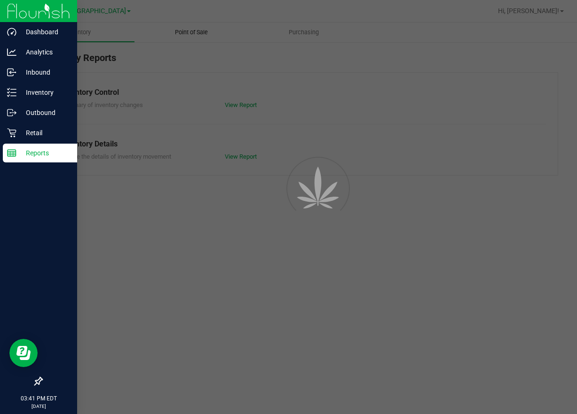 Image resolution: width=577 pixels, height=414 pixels. I want to click on p: Analytics, so click(45, 52).